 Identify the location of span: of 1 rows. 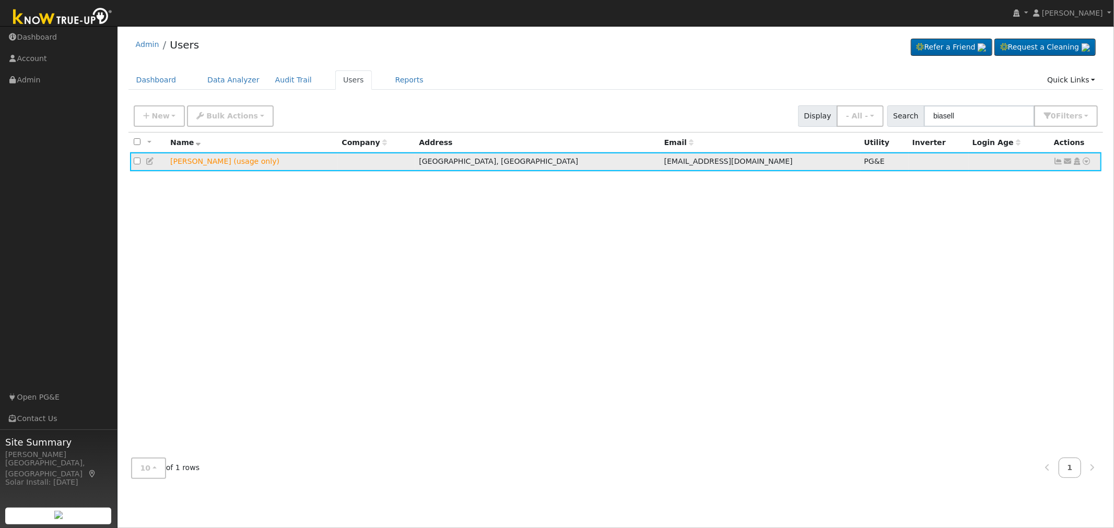
(166, 468).